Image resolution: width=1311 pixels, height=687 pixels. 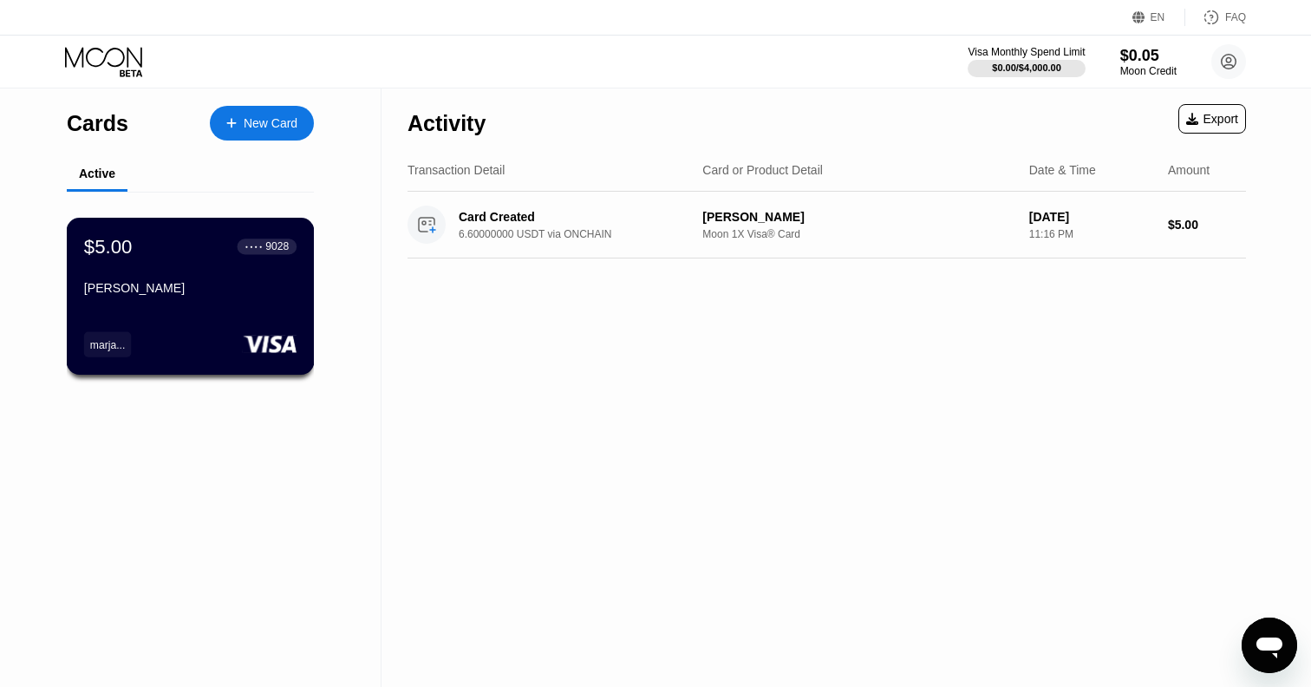 I want to click on div: $0.05Moon Credit, so click(x=1148, y=62).